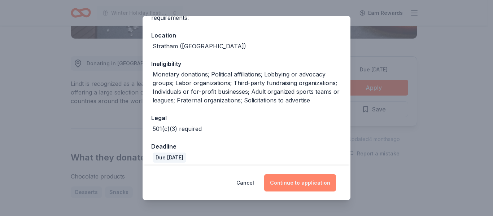 This screenshot has height=216, width=493. I want to click on button: Cancel, so click(245, 183).